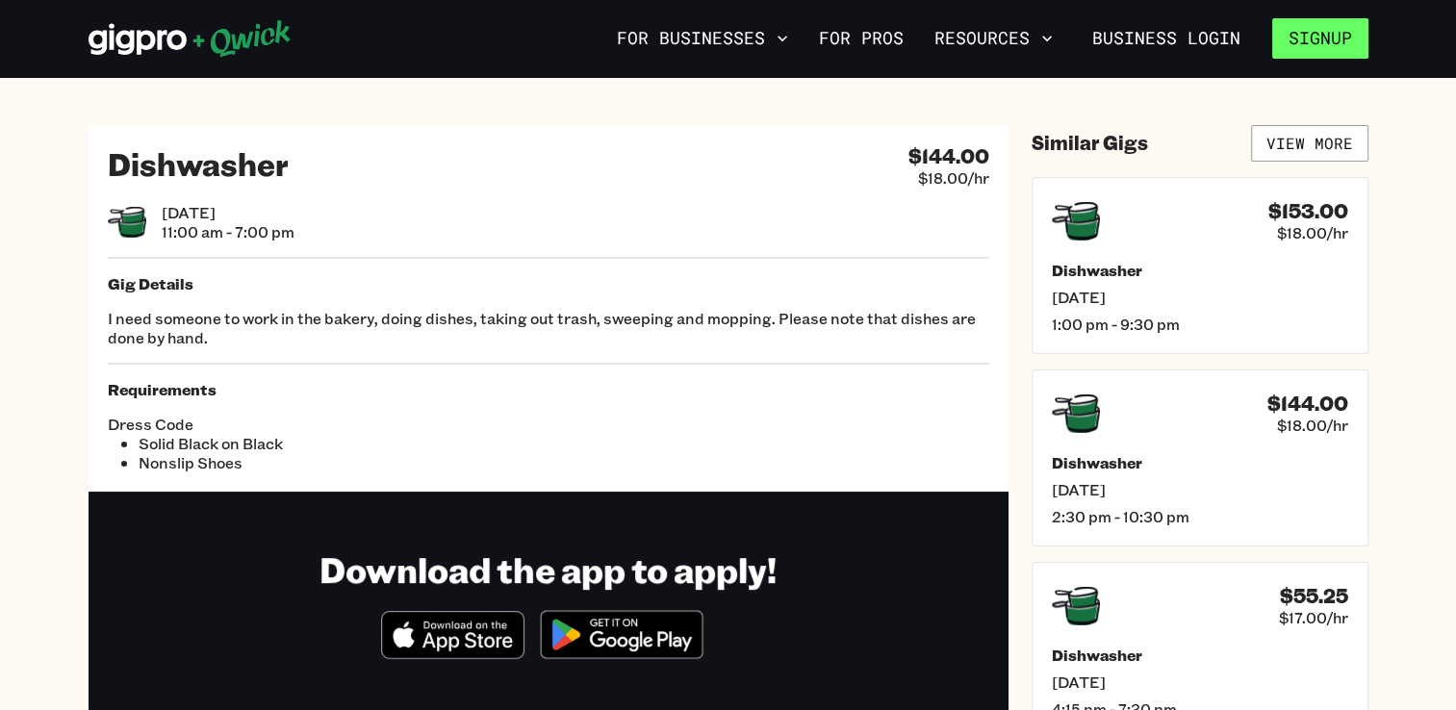 The width and height of the screenshot is (1456, 710). Describe the element at coordinates (344, 463) in the screenshot. I see `li: Nonslip Shoes` at that location.